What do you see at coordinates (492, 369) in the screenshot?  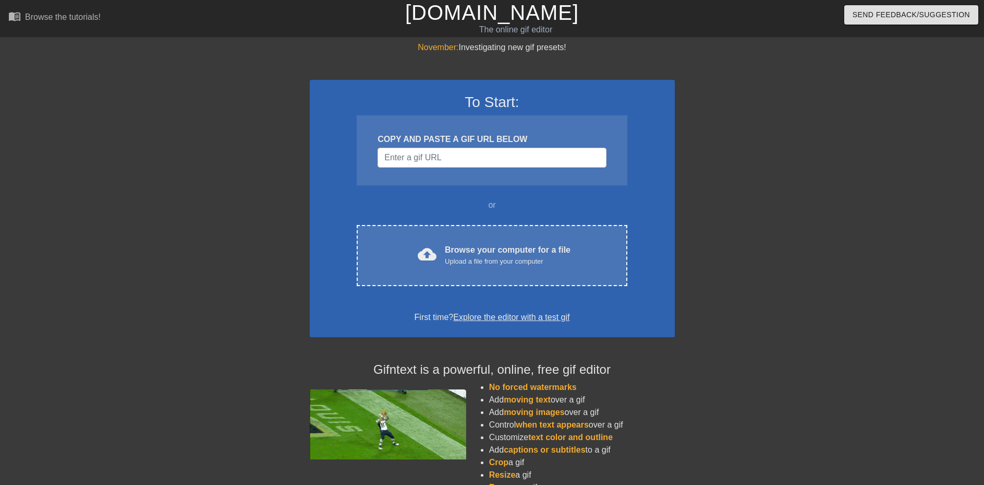 I see `h4: Gifntext is a powerful, online, free gif editor` at bounding box center [492, 369].